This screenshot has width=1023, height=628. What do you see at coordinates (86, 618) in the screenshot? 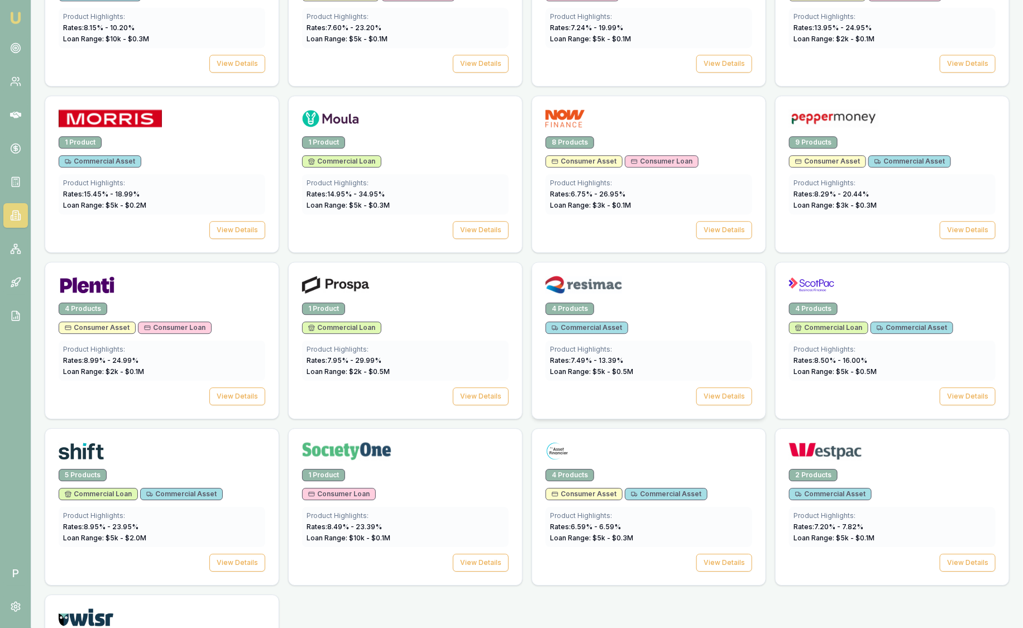
I see `img: WISR logo` at bounding box center [86, 618].